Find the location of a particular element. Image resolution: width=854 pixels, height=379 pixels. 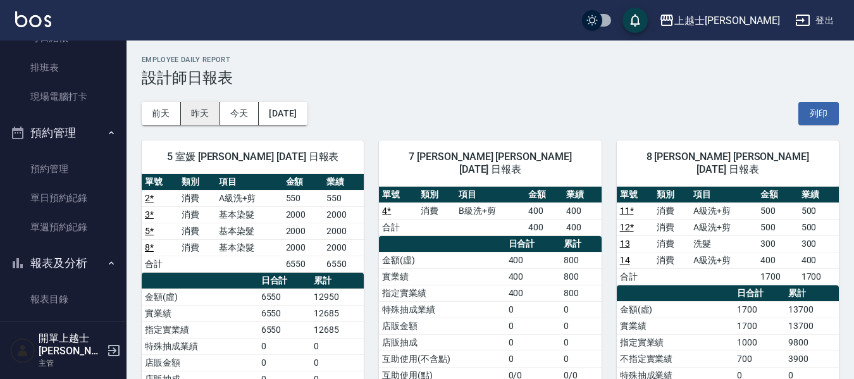

td: B級洗+剪 is located at coordinates (490, 211).